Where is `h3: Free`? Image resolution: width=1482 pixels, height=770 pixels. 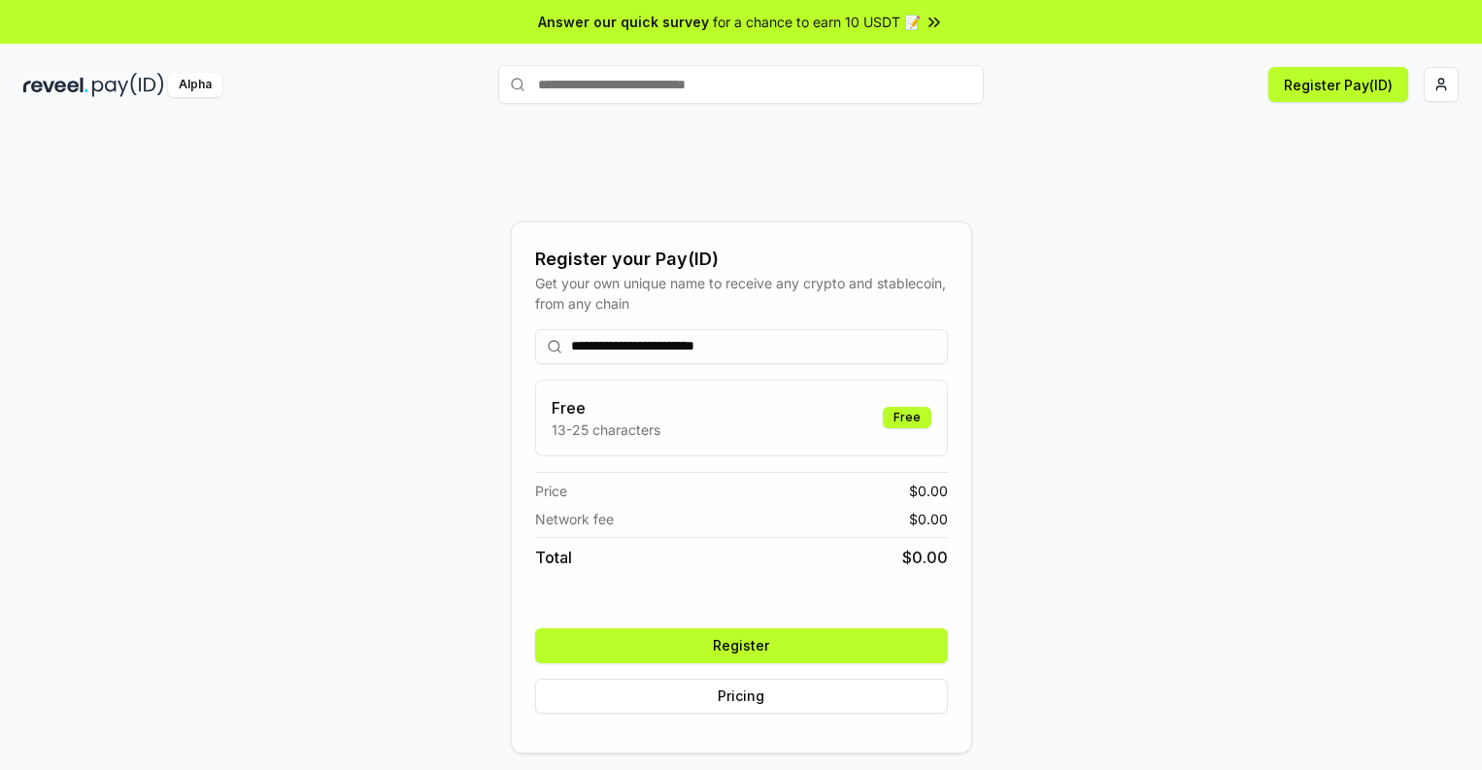
h3: Free is located at coordinates (606, 408).